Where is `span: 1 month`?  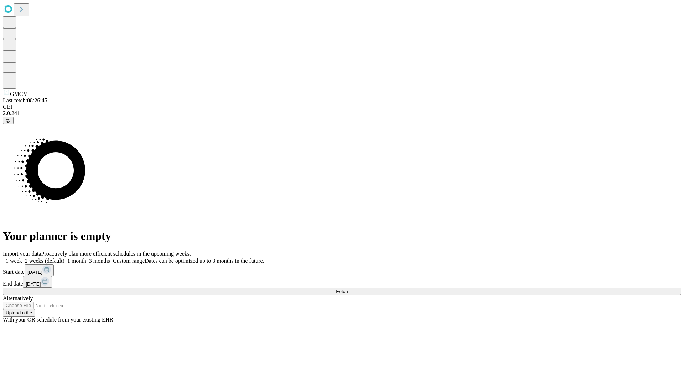
span: 1 month is located at coordinates (77, 260).